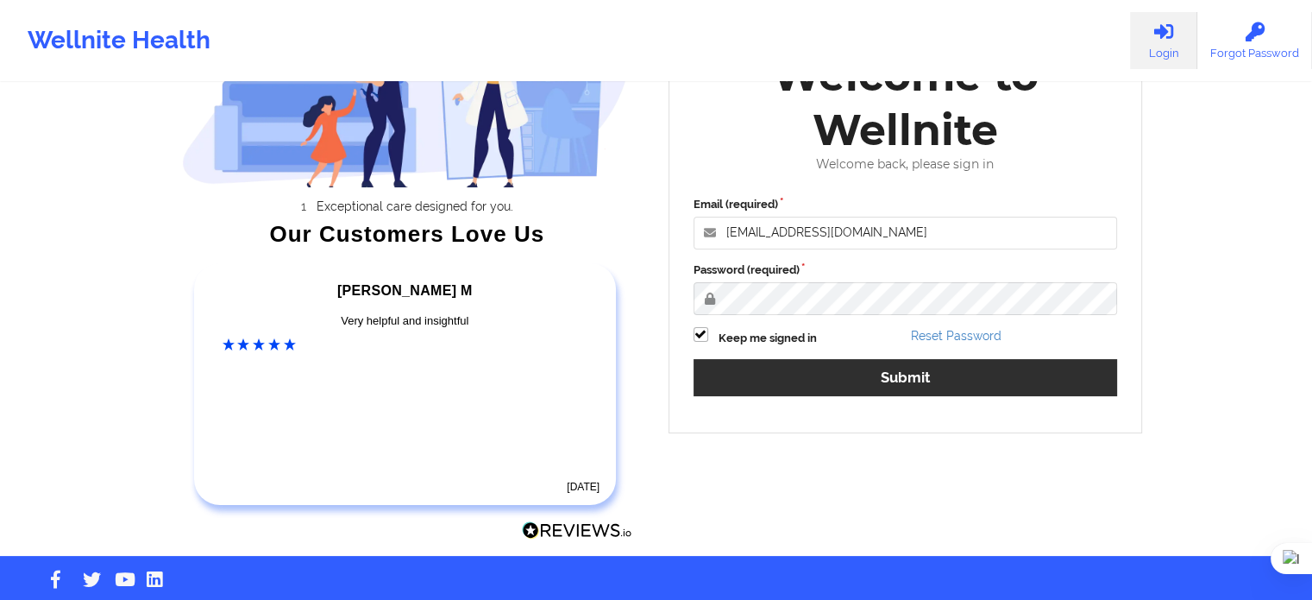  I want to click on label: Keep me signed in, so click(768, 338).